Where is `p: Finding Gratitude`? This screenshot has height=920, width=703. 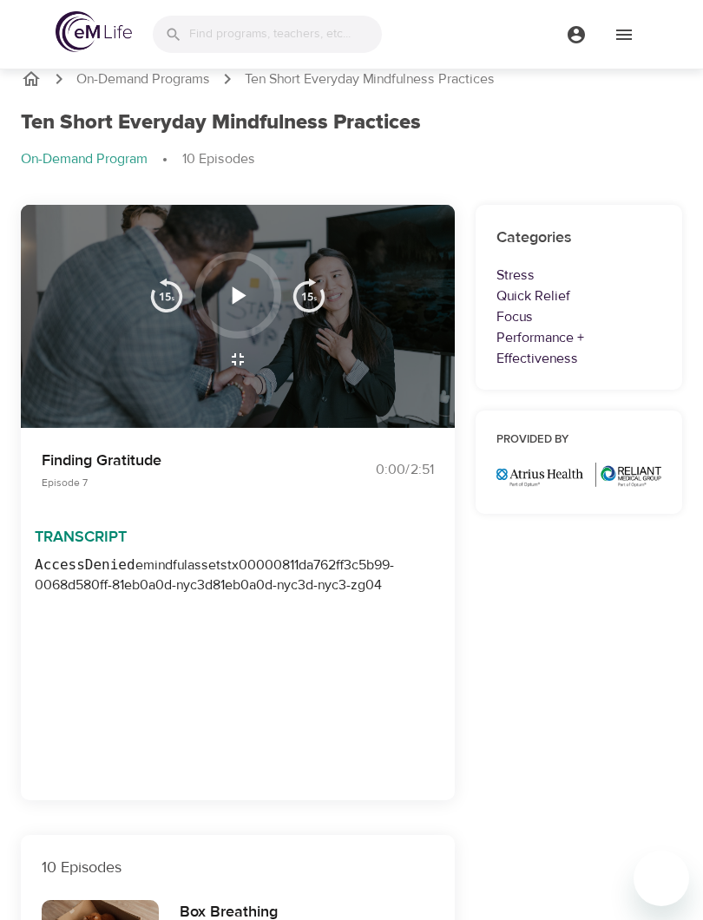
p: Finding Gratitude is located at coordinates (186, 460).